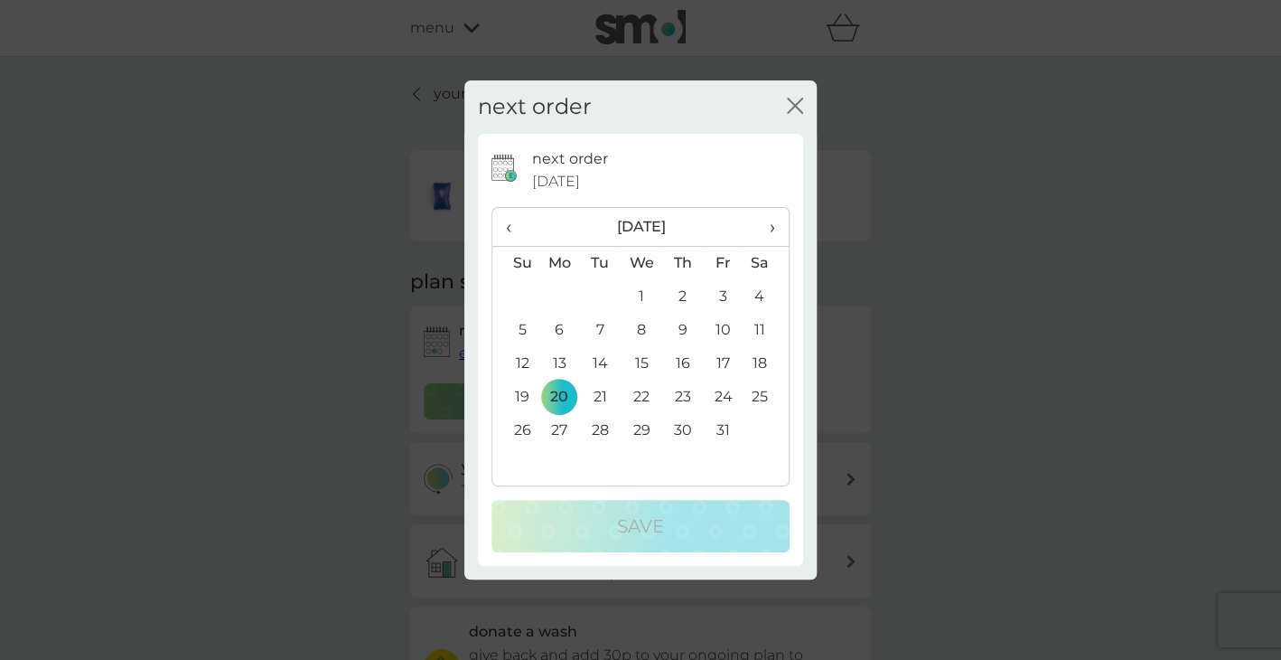  What do you see at coordinates (682, 430) in the screenshot?
I see `td: 30` at bounding box center [682, 430].